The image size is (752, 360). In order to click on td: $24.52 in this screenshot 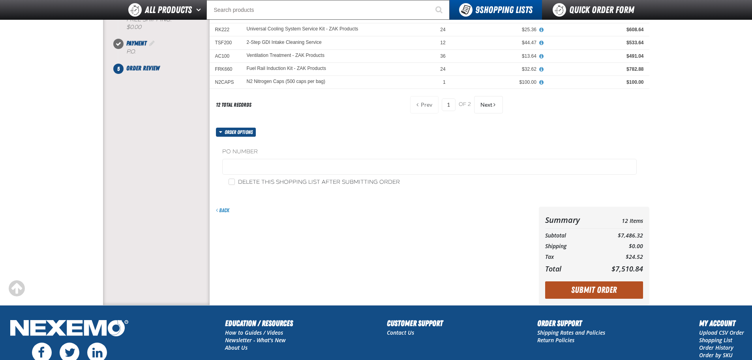, I will do `click(620, 257)`.